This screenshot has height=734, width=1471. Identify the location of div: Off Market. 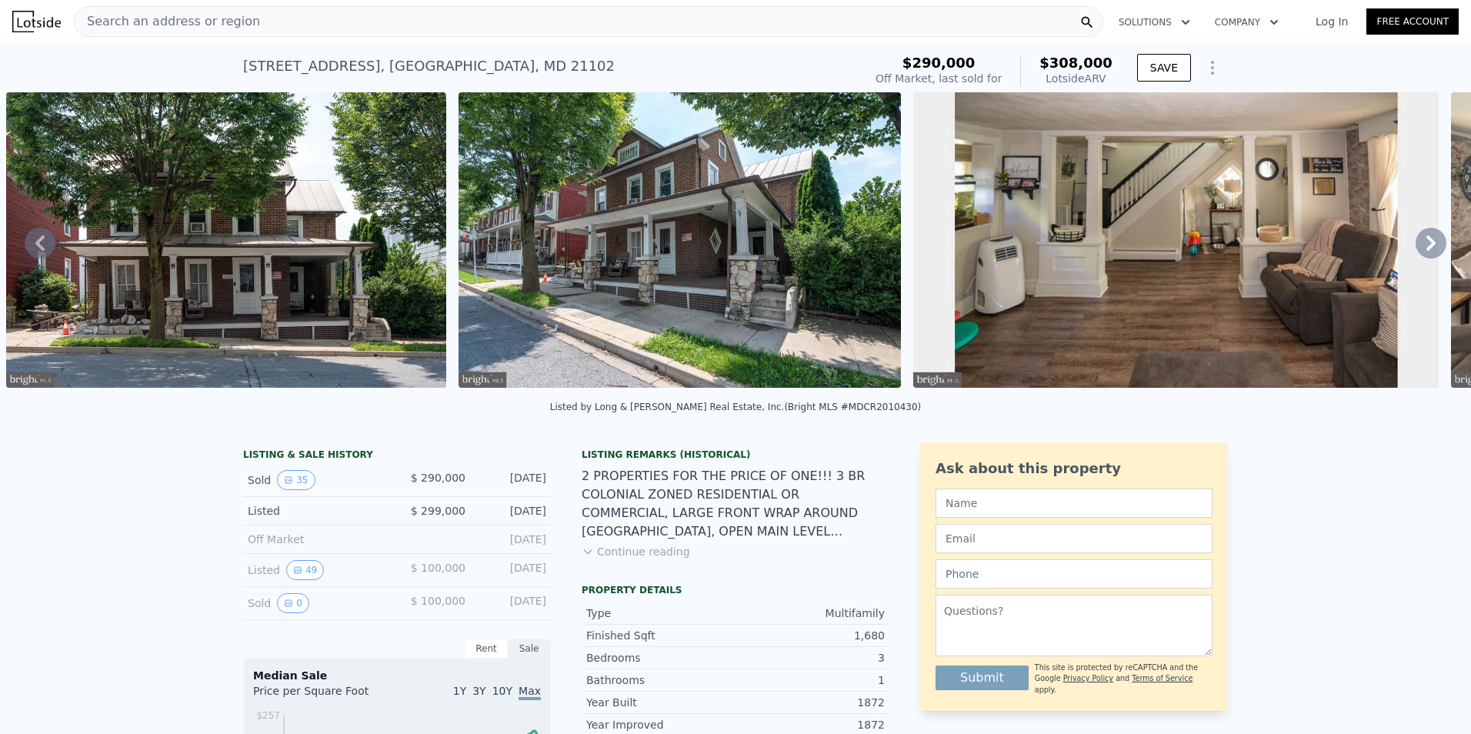
(316, 539).